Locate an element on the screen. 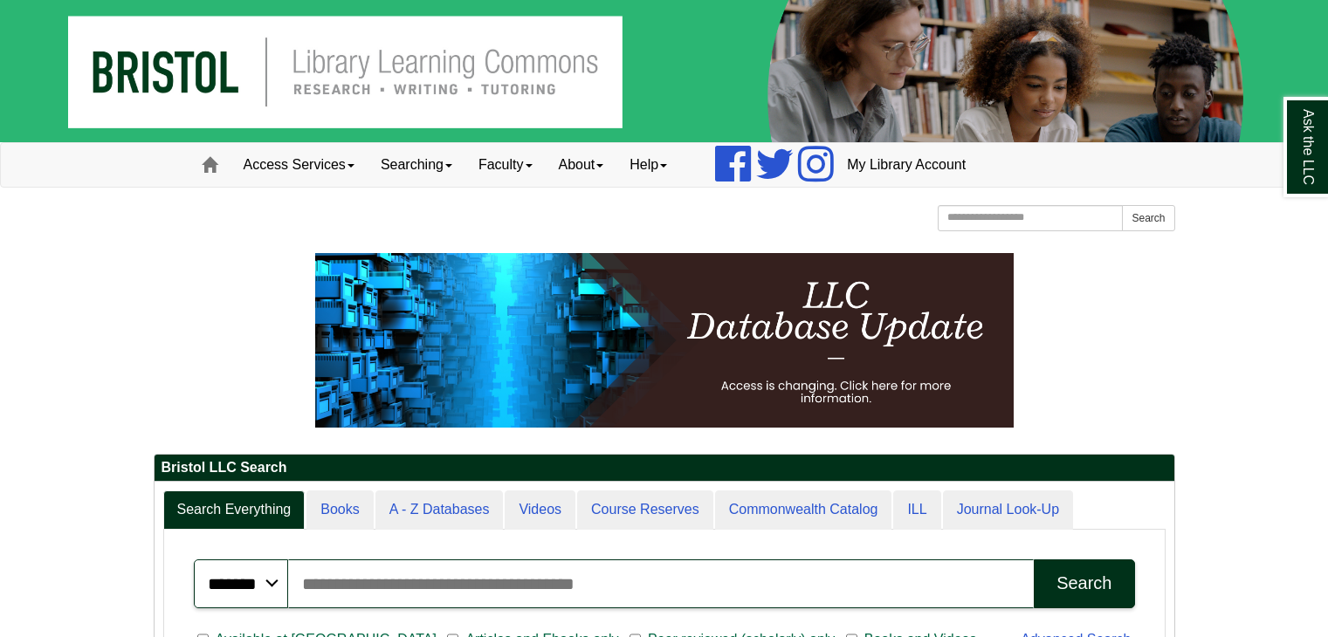 This screenshot has height=637, width=1328. a: ILL is located at coordinates (917, 510).